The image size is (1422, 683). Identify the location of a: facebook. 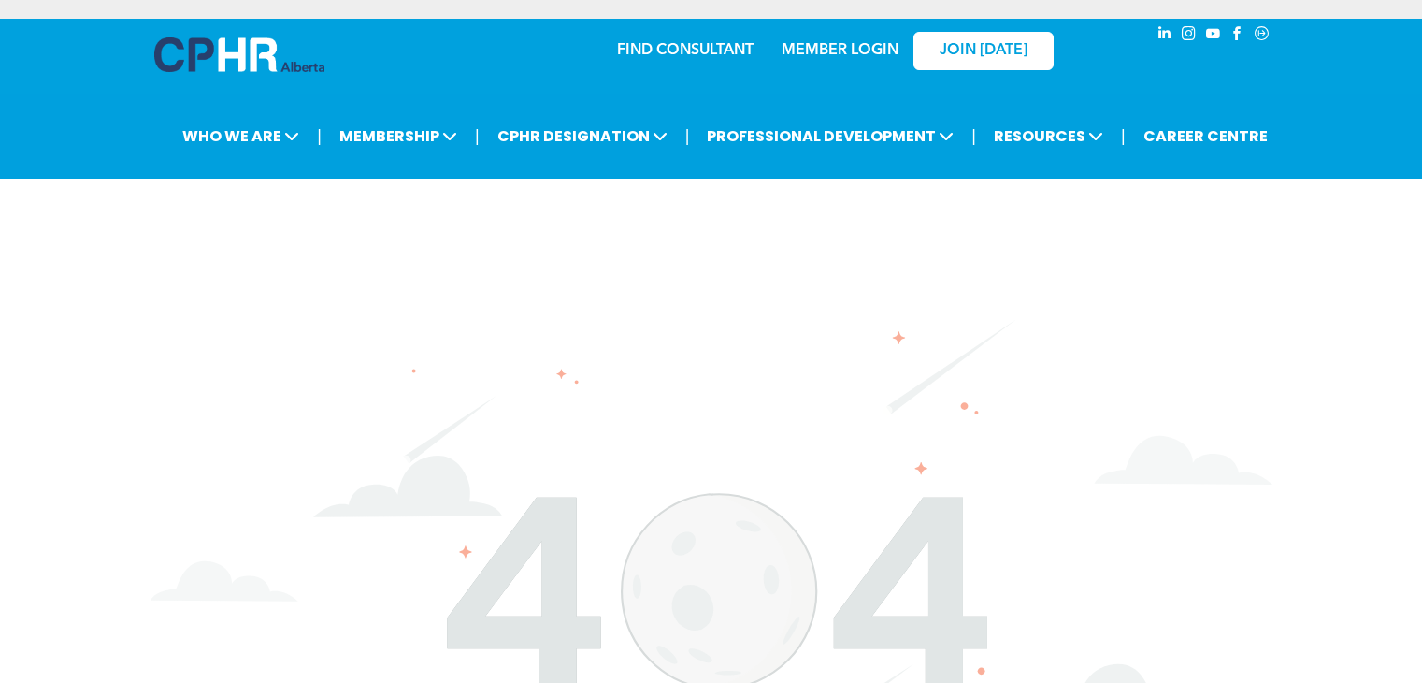
(1238, 36).